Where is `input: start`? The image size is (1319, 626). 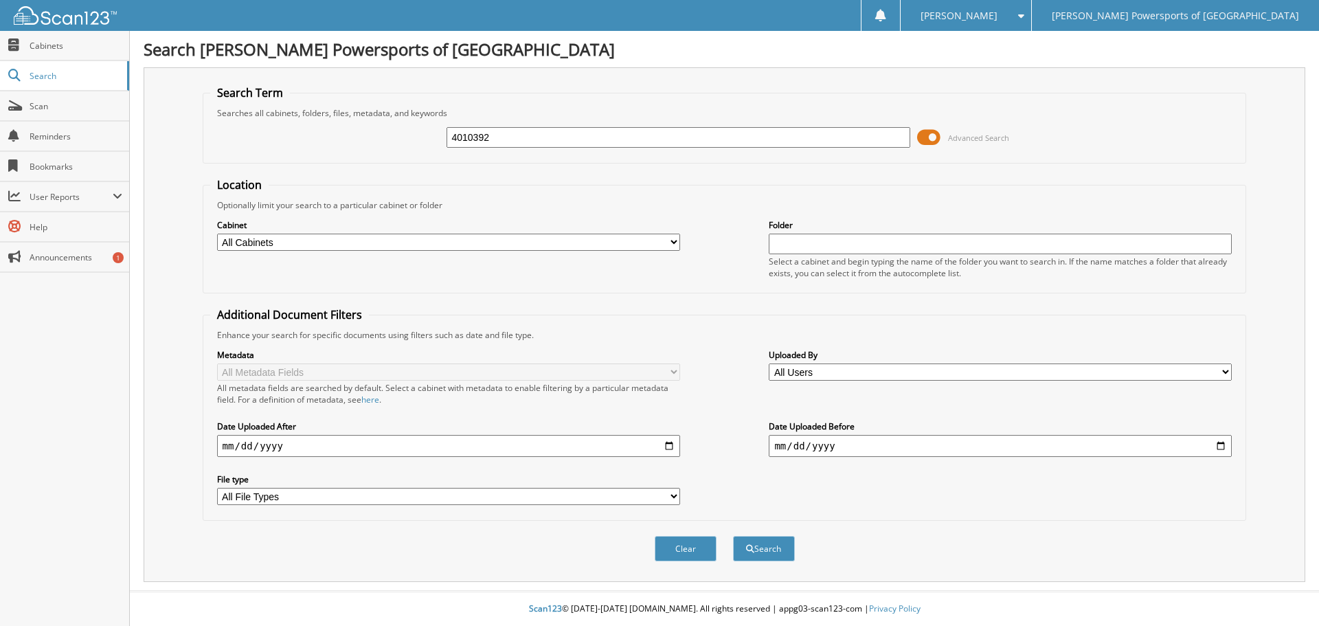 input: start is located at coordinates (449, 446).